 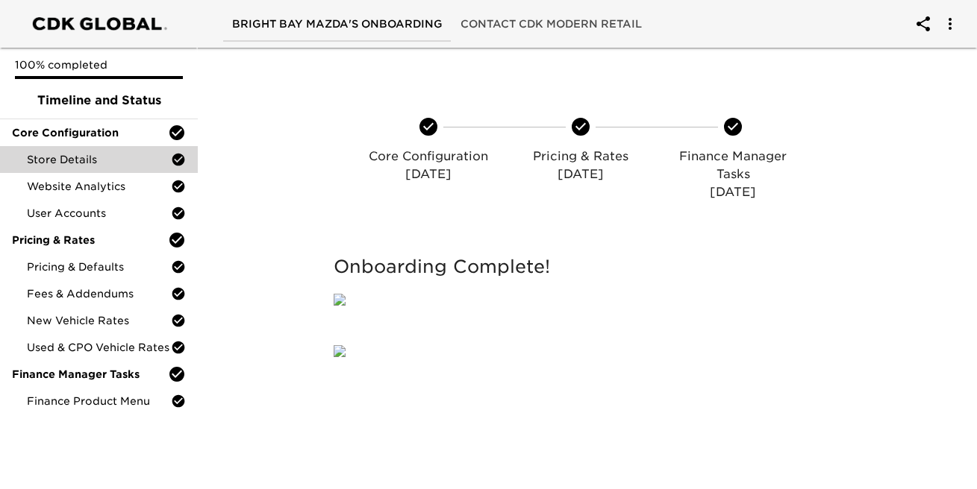 What do you see at coordinates (98, 213) in the screenshot?
I see `span: User Accounts` at bounding box center [98, 213].